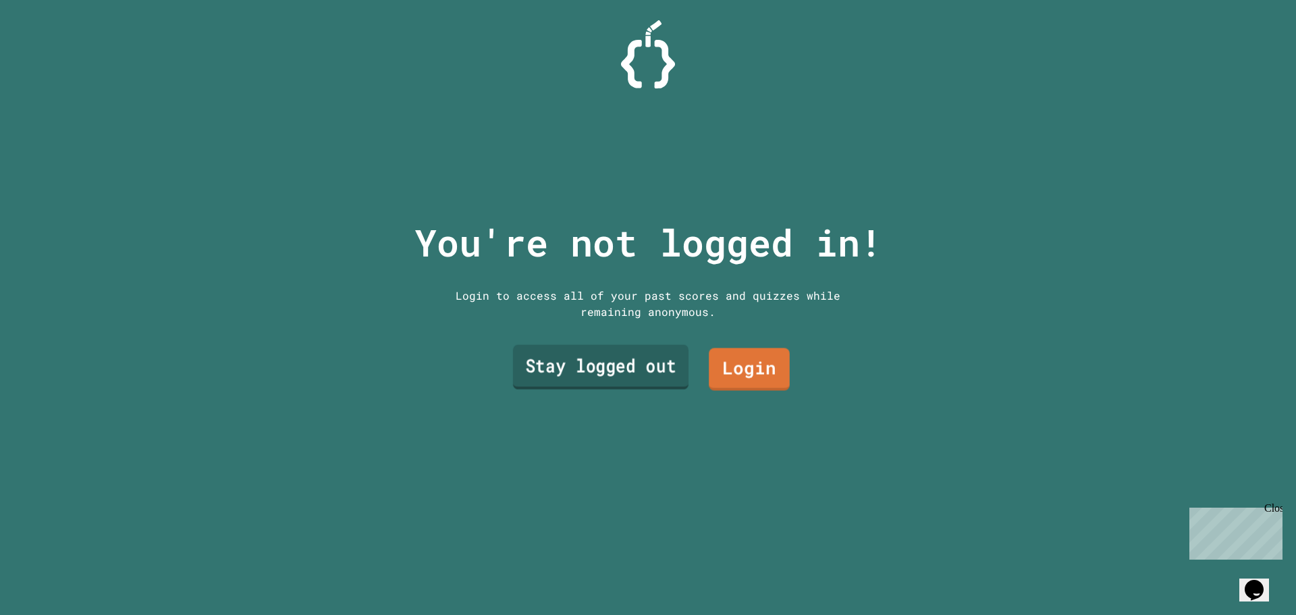 This screenshot has height=615, width=1296. What do you see at coordinates (601, 367) in the screenshot?
I see `a: Stay logged out` at bounding box center [601, 367].